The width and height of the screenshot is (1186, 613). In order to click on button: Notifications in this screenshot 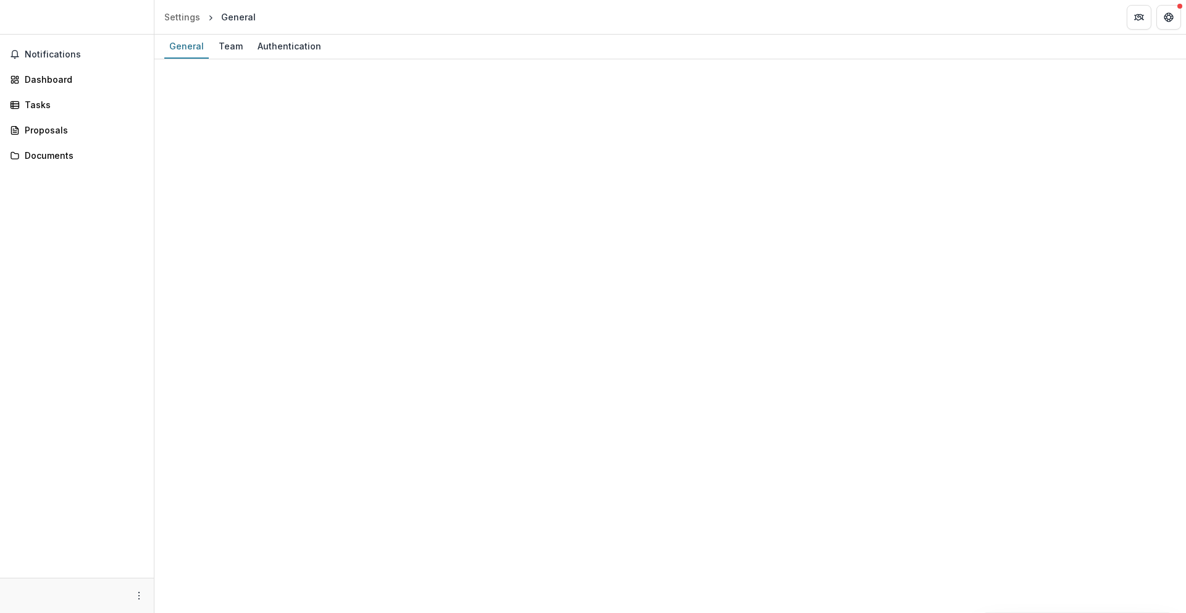, I will do `click(77, 54)`.